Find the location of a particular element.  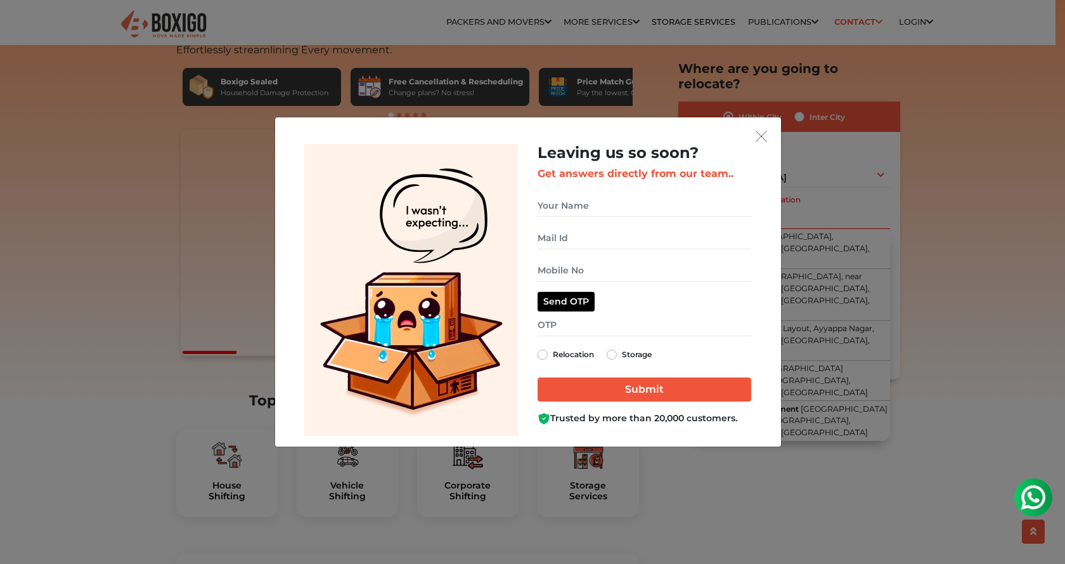

input: Submit is located at coordinates (644, 389).